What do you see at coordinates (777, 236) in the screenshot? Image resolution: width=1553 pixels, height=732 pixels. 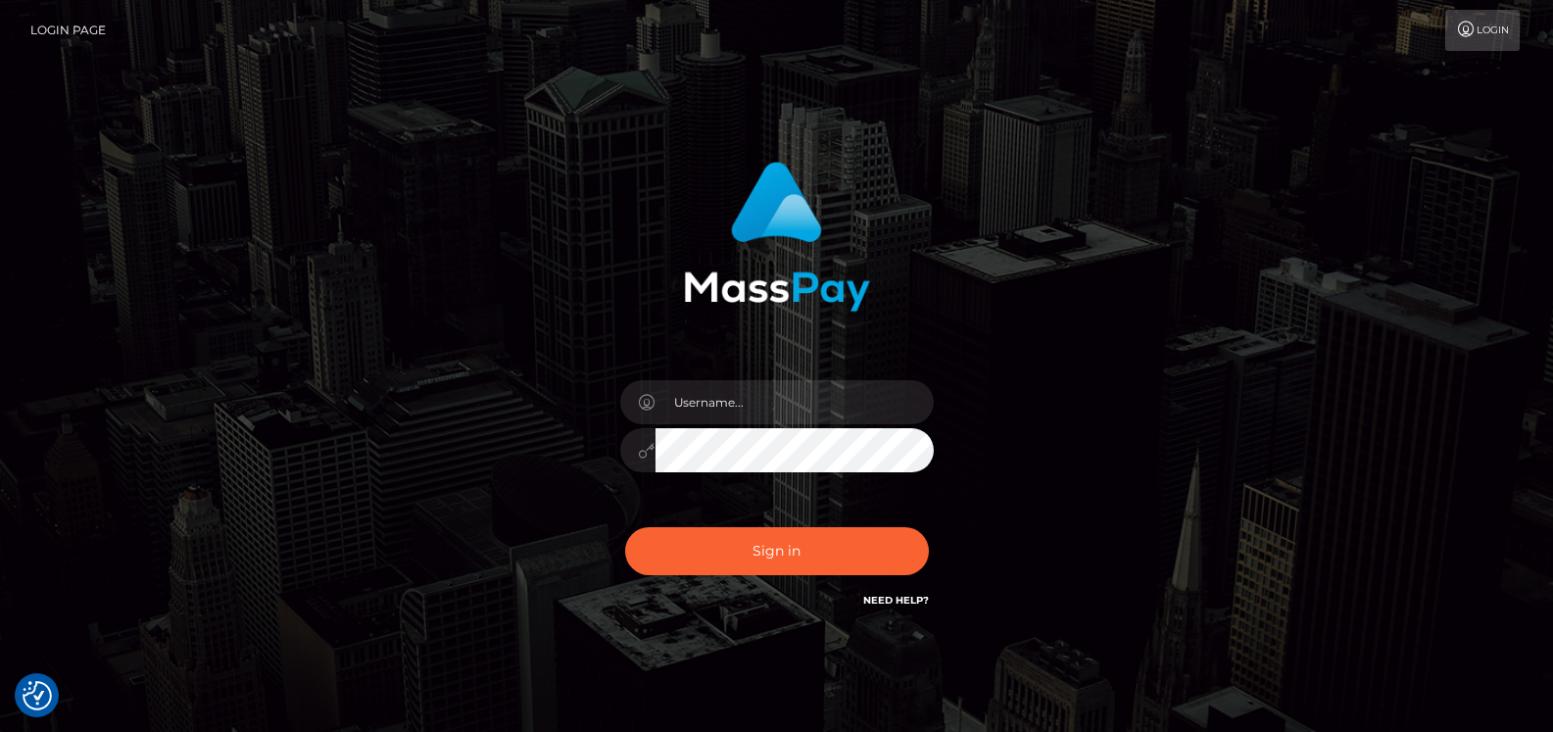 I see `img: MassPay Login` at bounding box center [777, 236].